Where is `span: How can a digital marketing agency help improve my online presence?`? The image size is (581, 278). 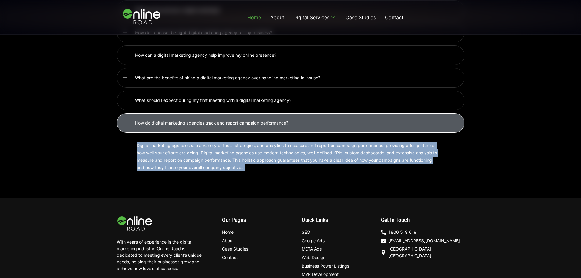 span: How can a digital marketing agency help improve my online presence? is located at coordinates (207, 55).